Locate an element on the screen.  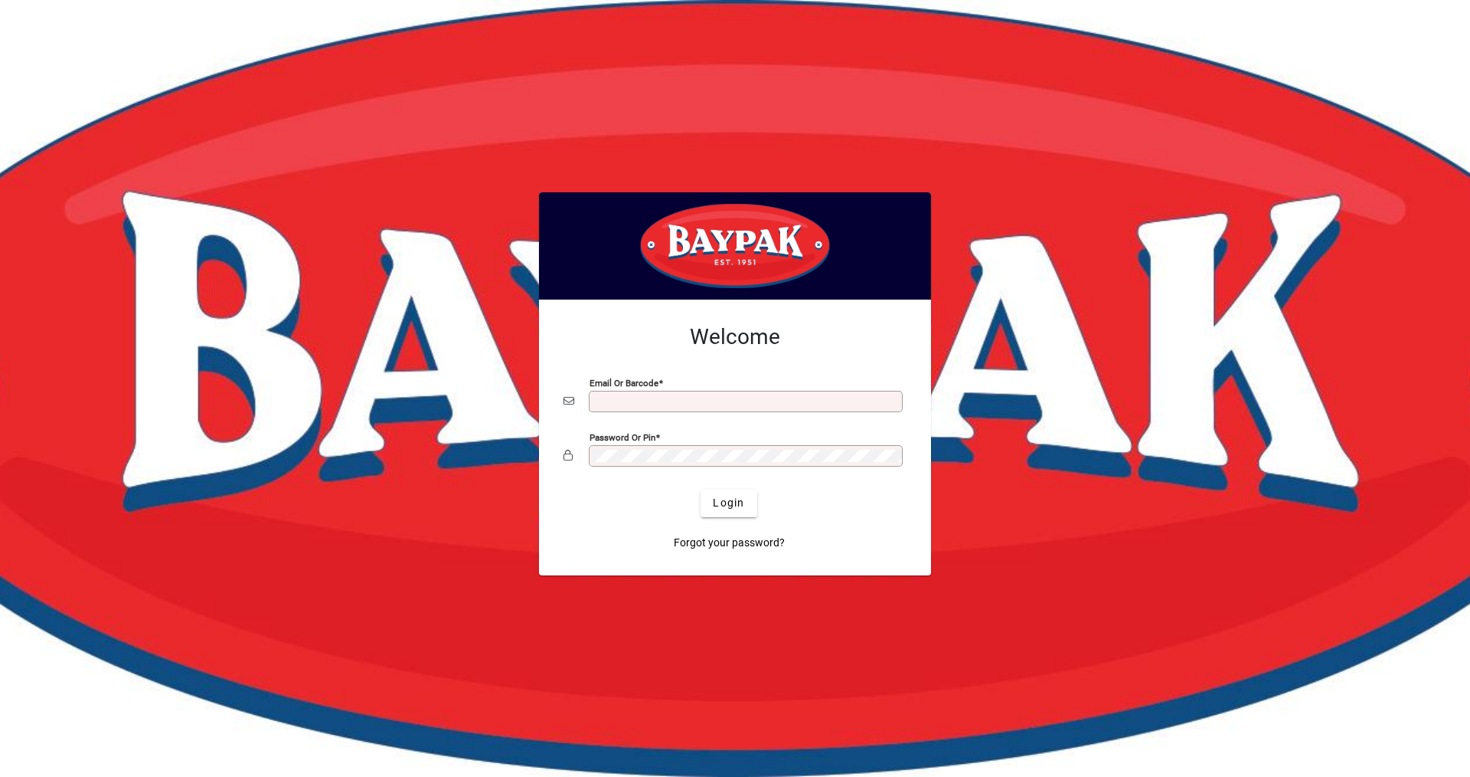
mat-label: Password or Pin is located at coordinates (623, 437).